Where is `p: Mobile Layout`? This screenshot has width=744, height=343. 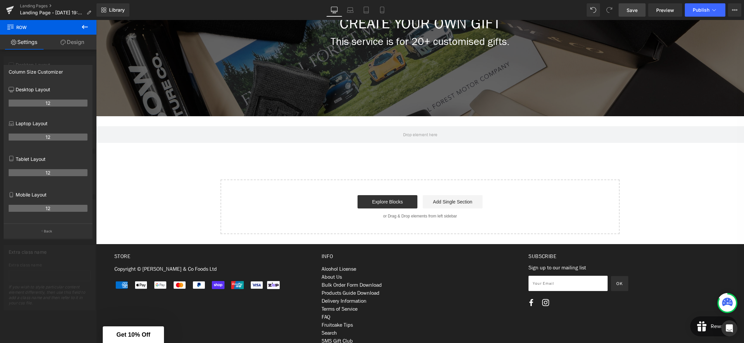
p: Mobile Layout is located at coordinates (48, 194).